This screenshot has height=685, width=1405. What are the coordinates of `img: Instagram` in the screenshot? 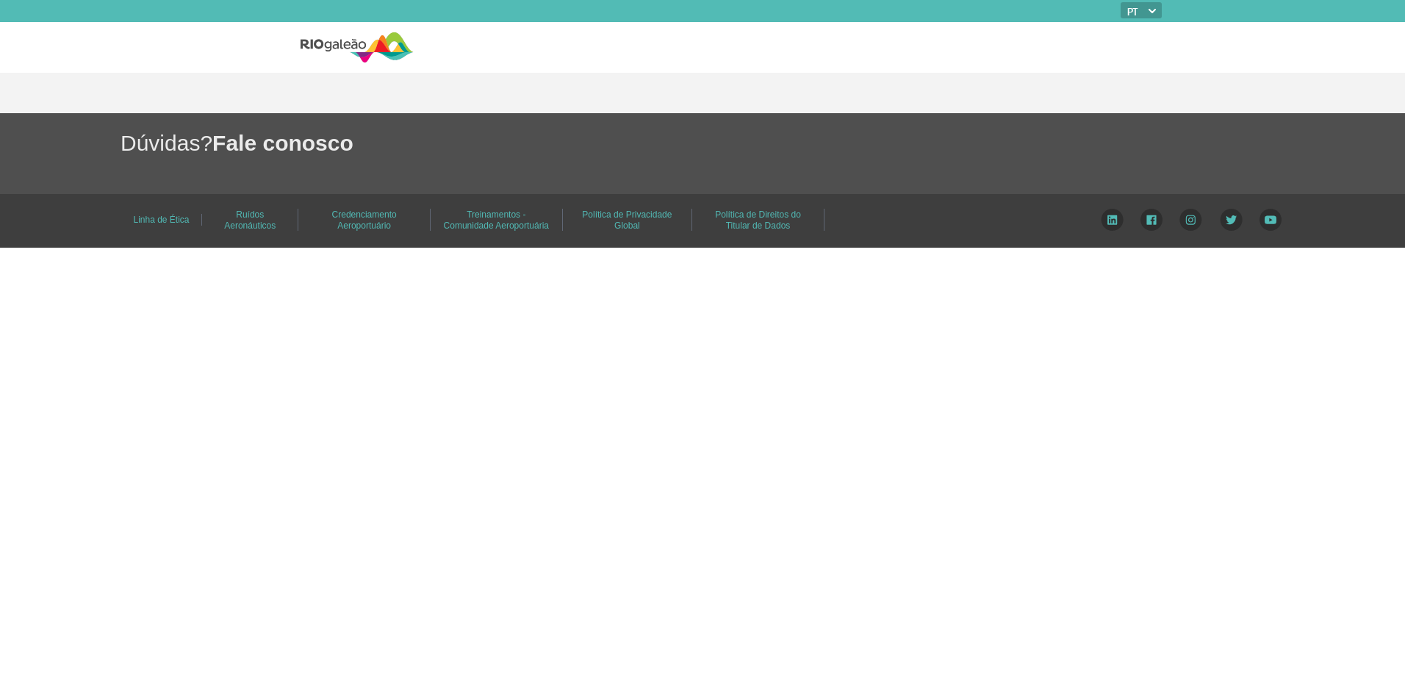 It's located at (1190, 220).